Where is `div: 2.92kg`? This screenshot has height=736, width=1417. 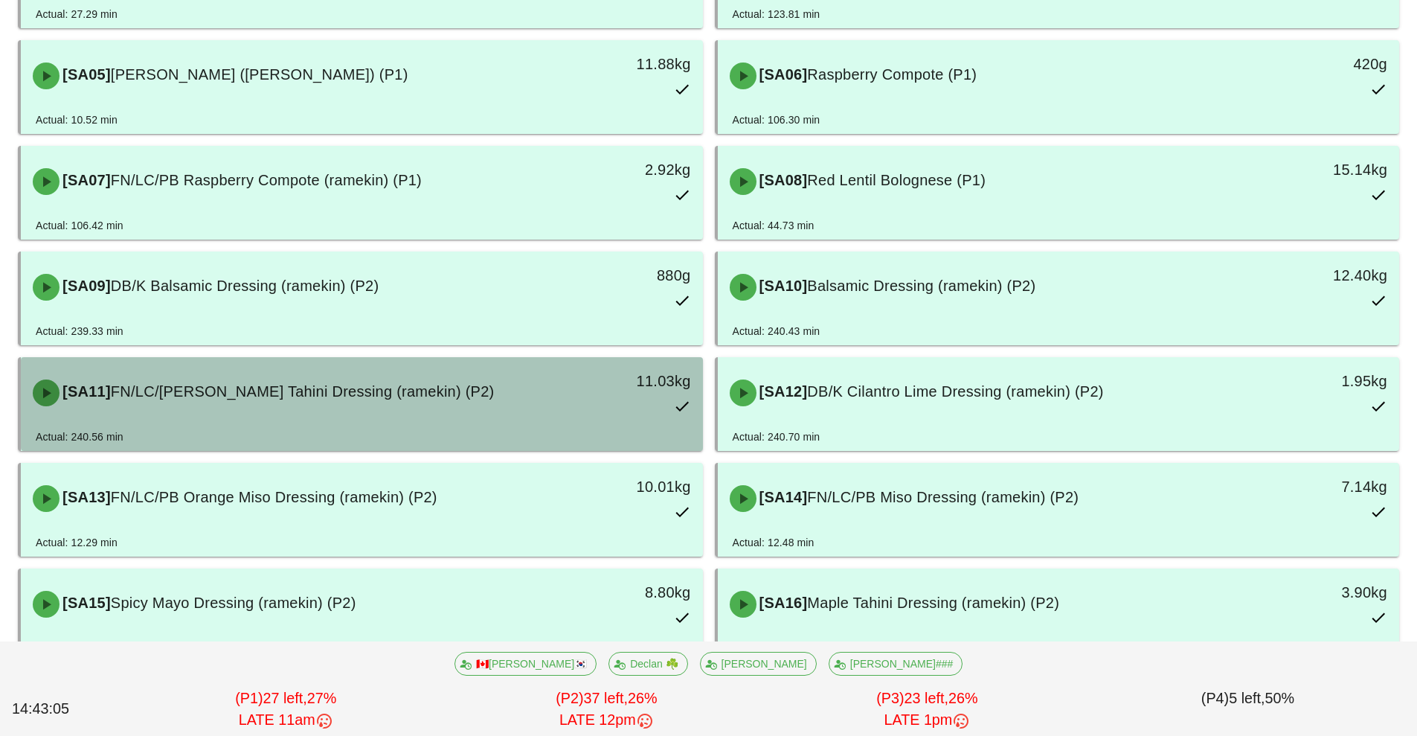
div: 2.92kg is located at coordinates (614, 170).